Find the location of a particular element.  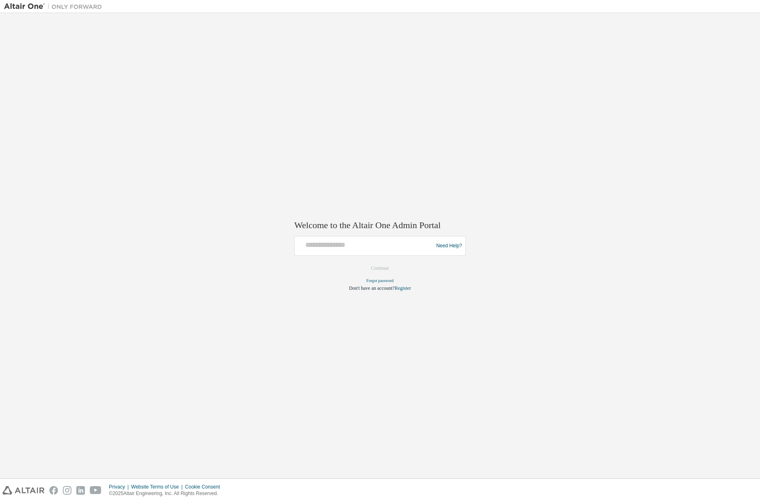

a: Need Help? is located at coordinates (449, 246).